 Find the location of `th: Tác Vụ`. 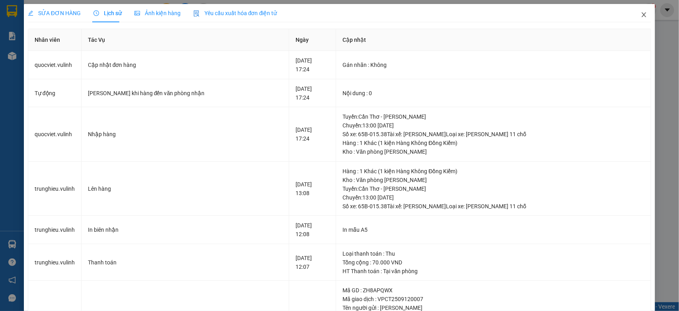

th: Tác Vụ is located at coordinates (185, 40).